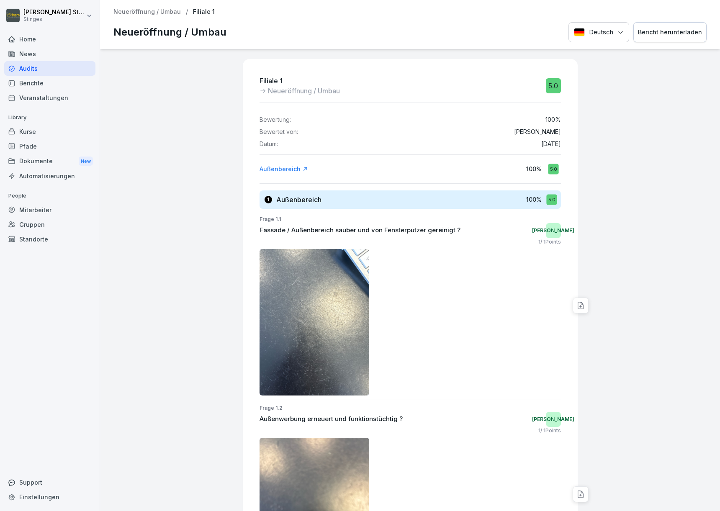  What do you see at coordinates (50, 146) in the screenshot?
I see `div: Pfade` at bounding box center [50, 146].